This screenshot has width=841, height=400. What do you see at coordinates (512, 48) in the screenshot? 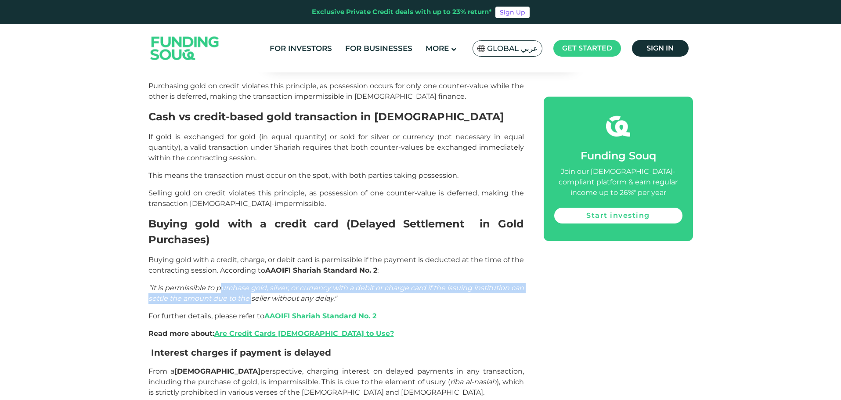
I see `span: Global عربي` at bounding box center [512, 48].